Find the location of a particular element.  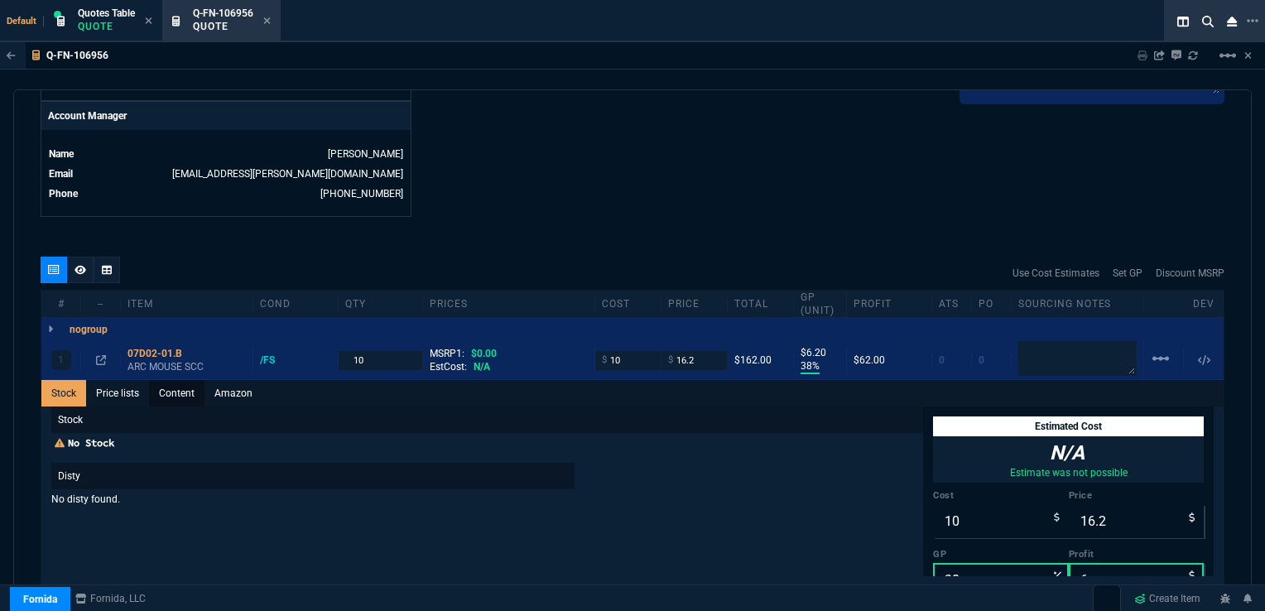

span: N/A is located at coordinates (482, 367).